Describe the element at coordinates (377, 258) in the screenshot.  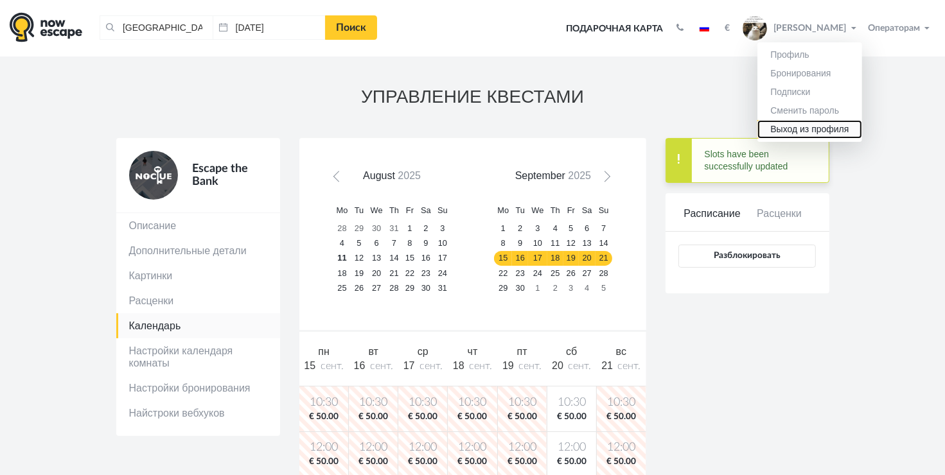
I see `a: 13` at that location.